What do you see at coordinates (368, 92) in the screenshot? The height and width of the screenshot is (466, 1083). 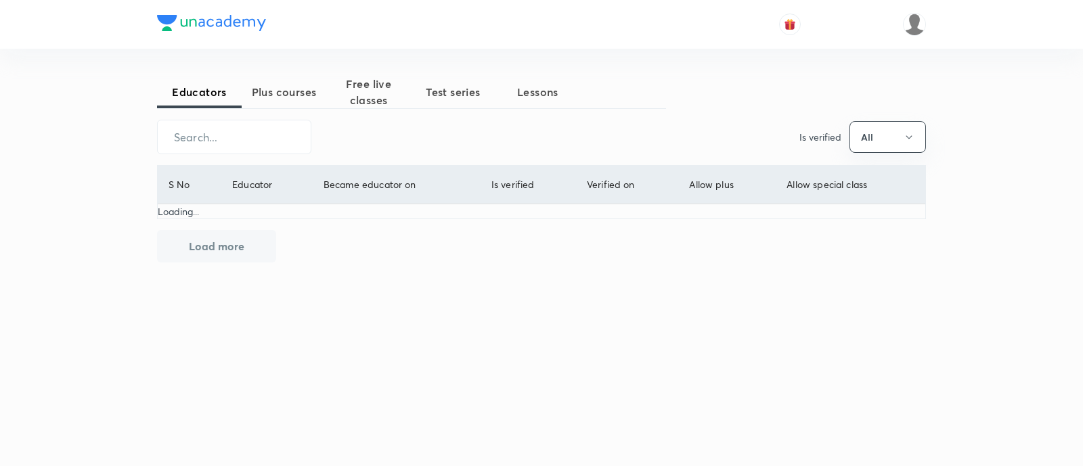 I see `span: Free live classes` at bounding box center [368, 92].